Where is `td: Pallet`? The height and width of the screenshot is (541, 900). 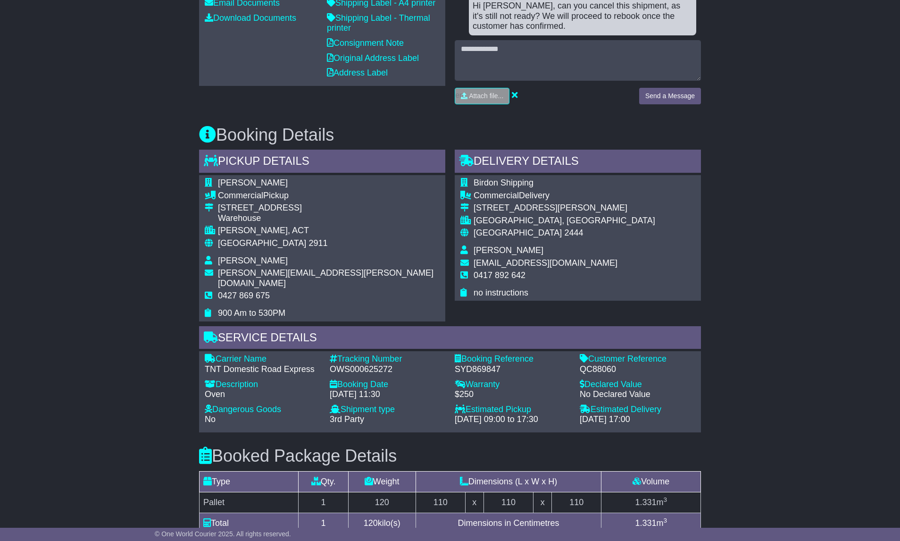
td: Pallet is located at coordinates (249, 502).